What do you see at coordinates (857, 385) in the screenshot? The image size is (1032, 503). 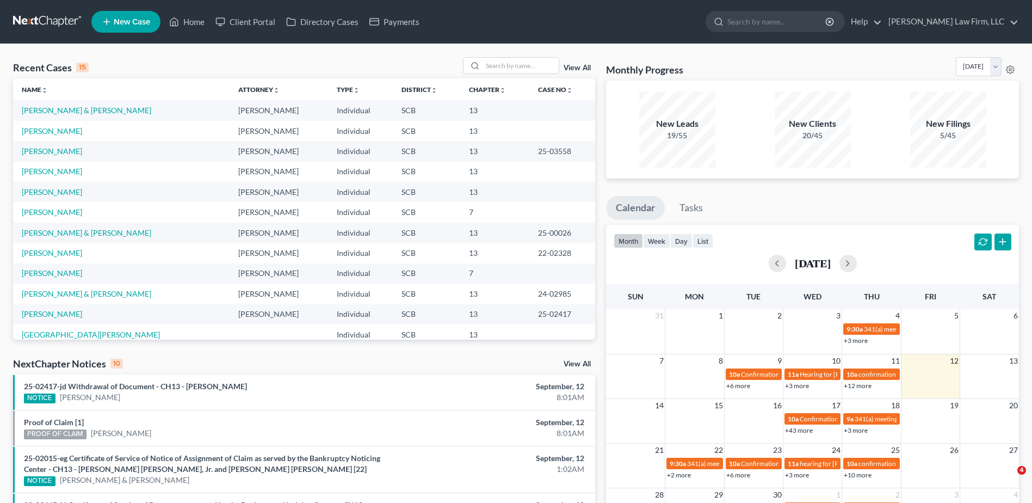 I see `a: +12 more` at bounding box center [857, 385].